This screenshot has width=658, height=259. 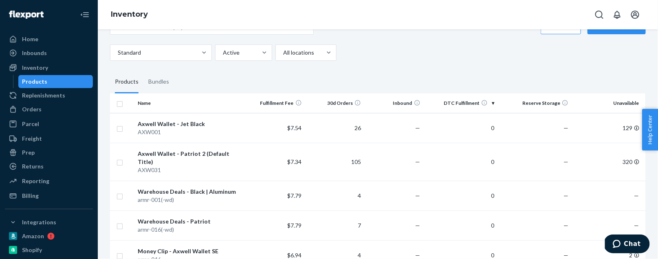 What do you see at coordinates (26, 15) in the screenshot?
I see `img: Flexport logo` at bounding box center [26, 15].